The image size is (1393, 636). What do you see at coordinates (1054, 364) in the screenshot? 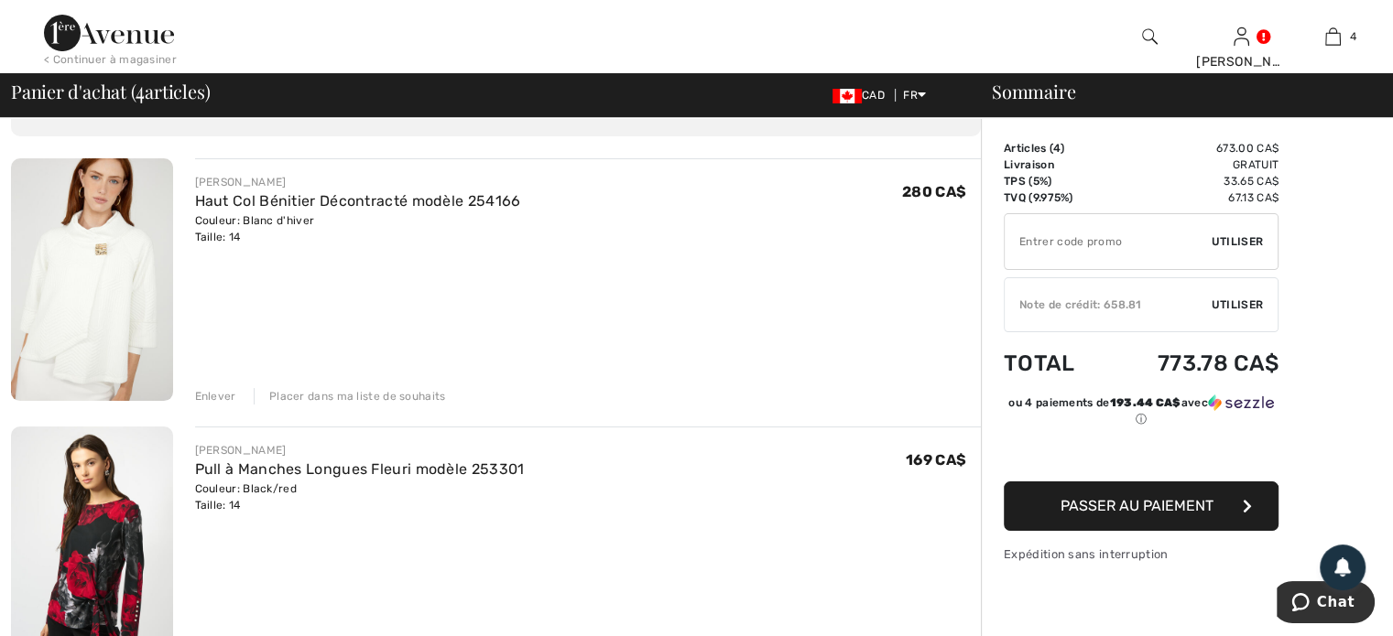
I see `td: Total` at bounding box center [1054, 364].